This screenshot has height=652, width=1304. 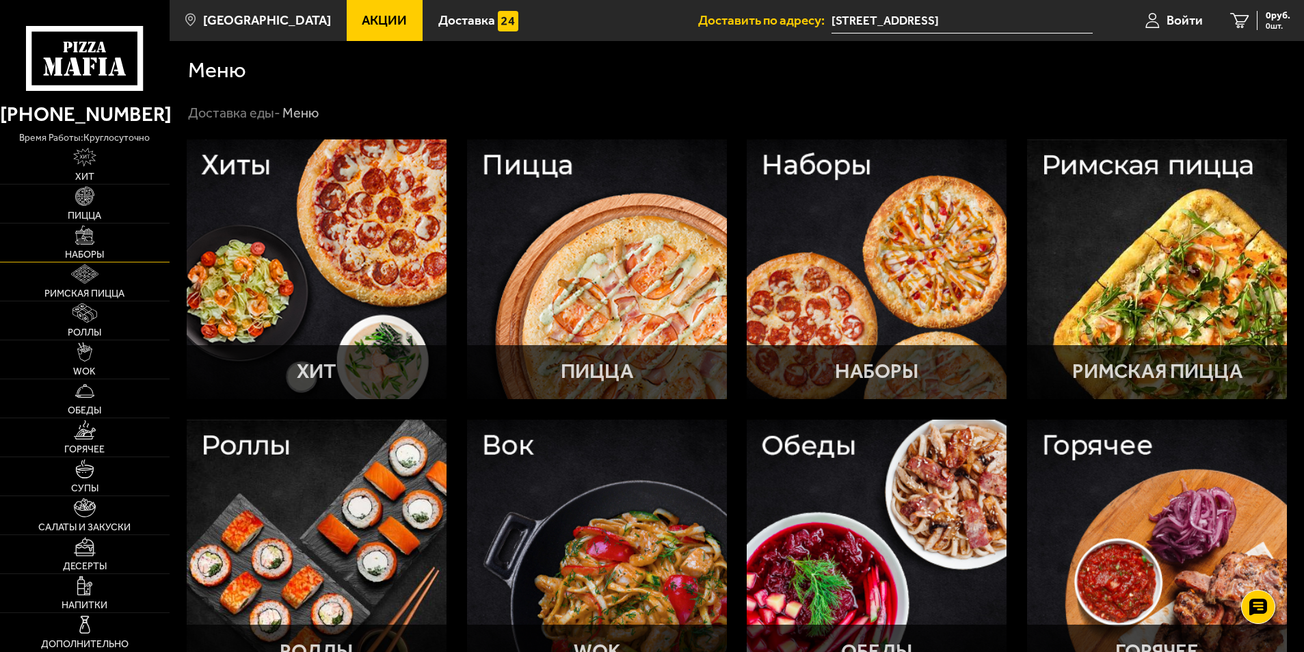 What do you see at coordinates (84, 528) in the screenshot?
I see `span: Салаты и закуски` at bounding box center [84, 528].